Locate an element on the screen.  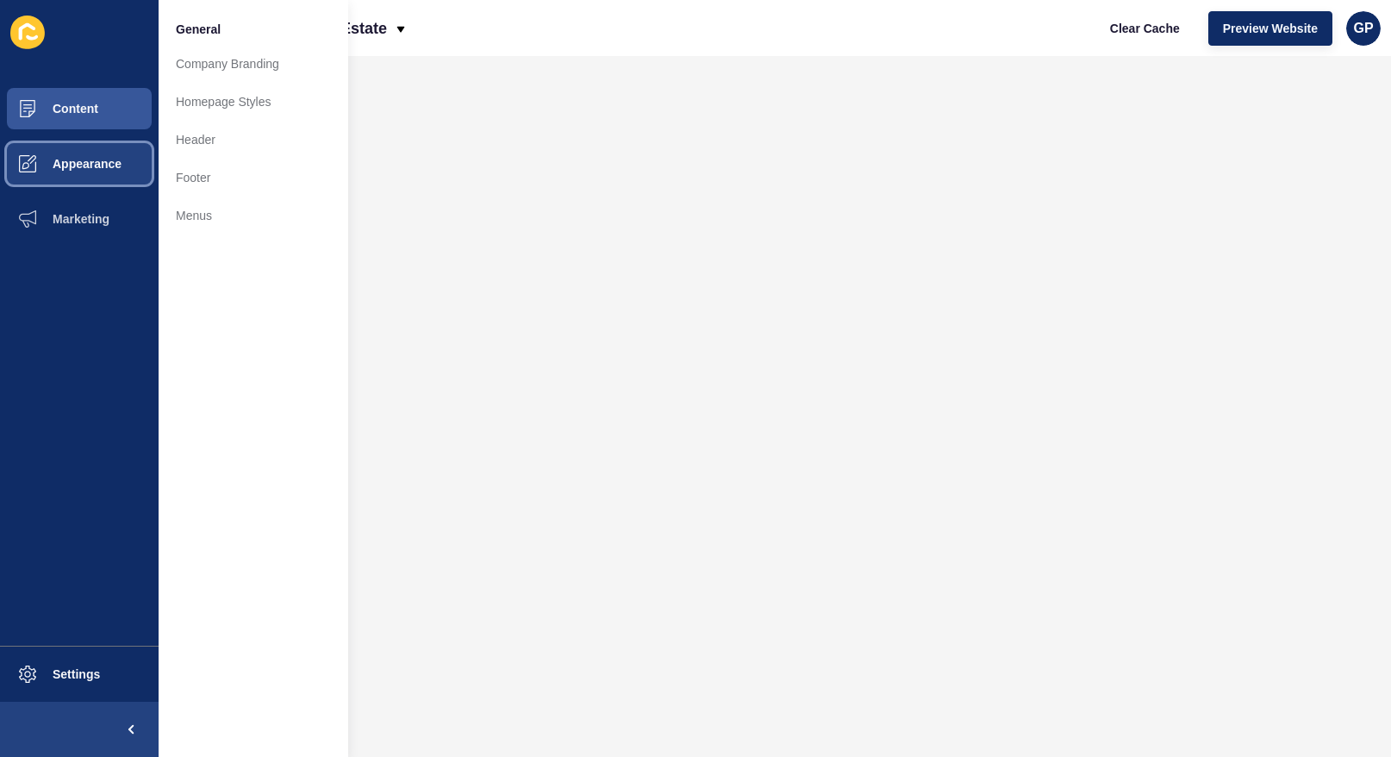
a: Company Branding is located at coordinates (253, 64).